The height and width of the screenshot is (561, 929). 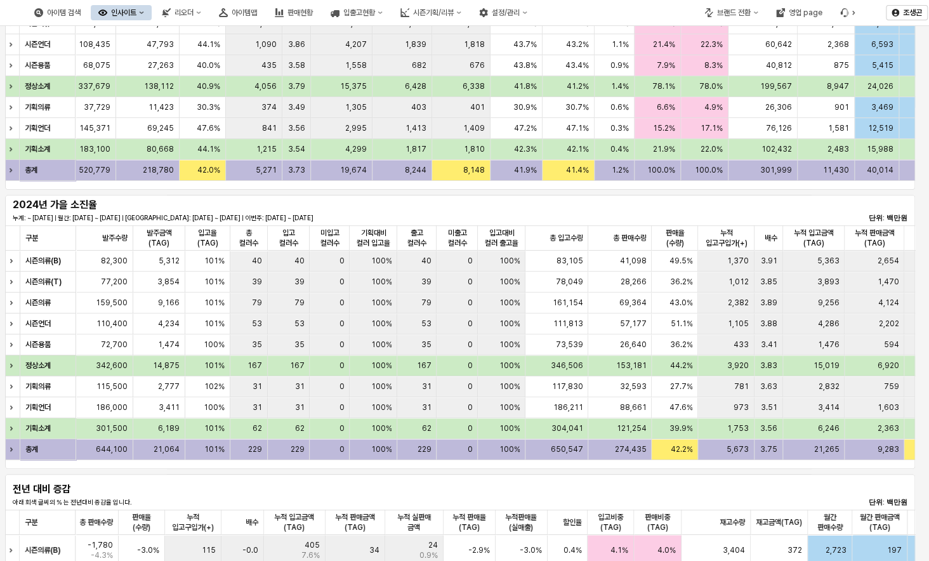 I want to click on span: 누적 판매금액(TAG), so click(x=355, y=522).